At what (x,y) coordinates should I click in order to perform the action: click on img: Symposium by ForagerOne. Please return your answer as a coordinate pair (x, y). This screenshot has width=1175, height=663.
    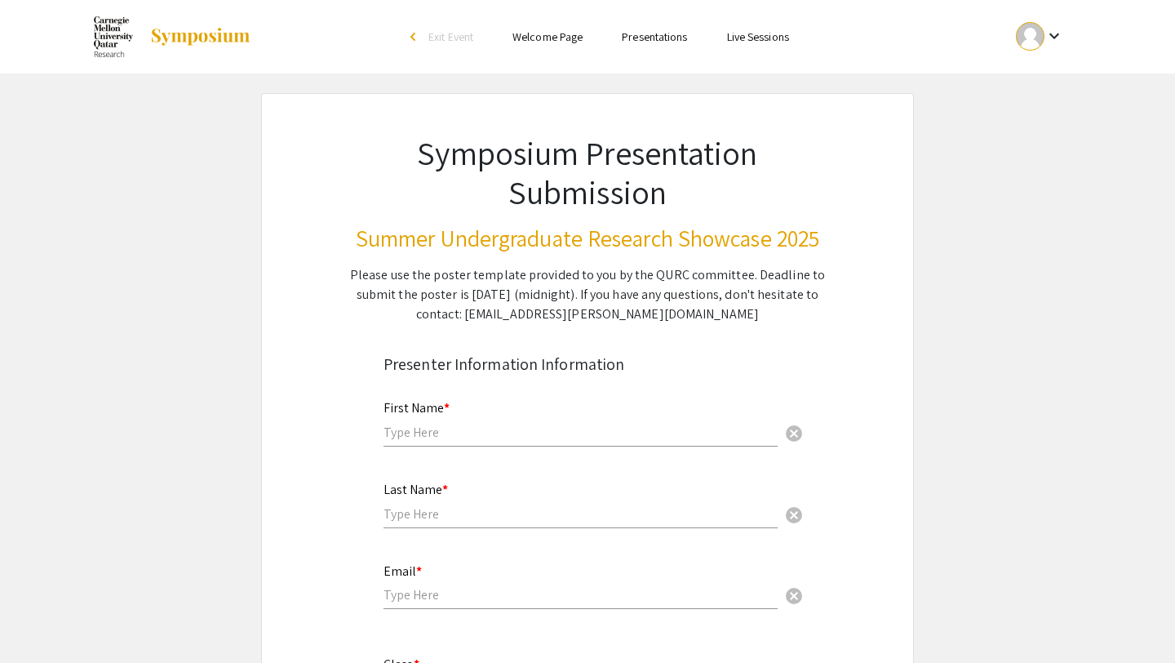
    Looking at the image, I should click on (200, 37).